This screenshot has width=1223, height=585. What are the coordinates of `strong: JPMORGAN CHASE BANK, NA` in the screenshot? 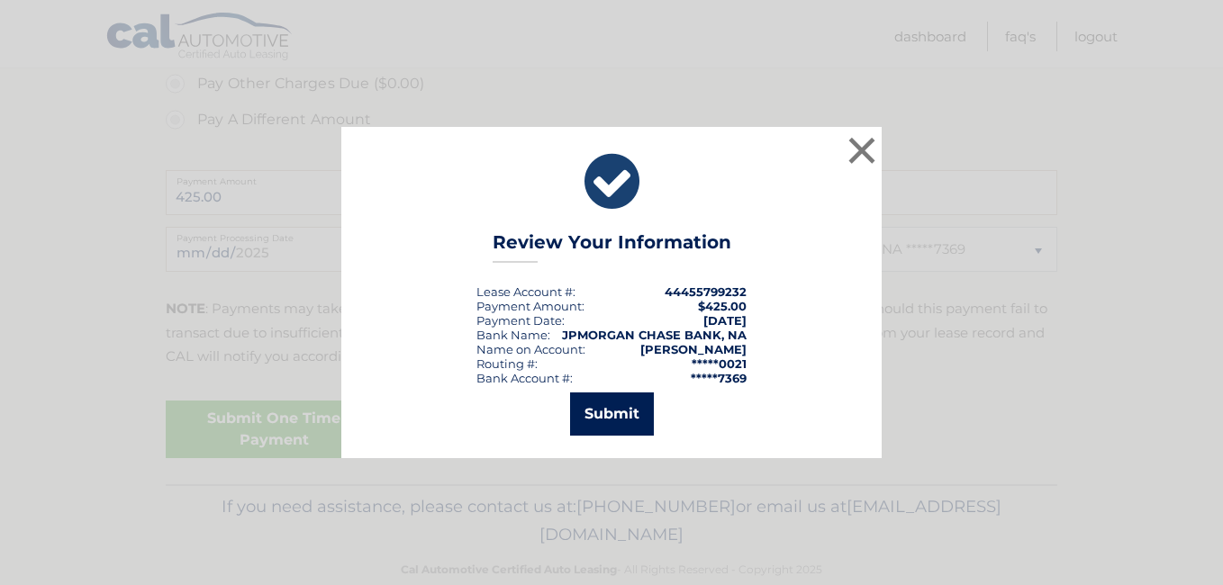 It's located at (654, 335).